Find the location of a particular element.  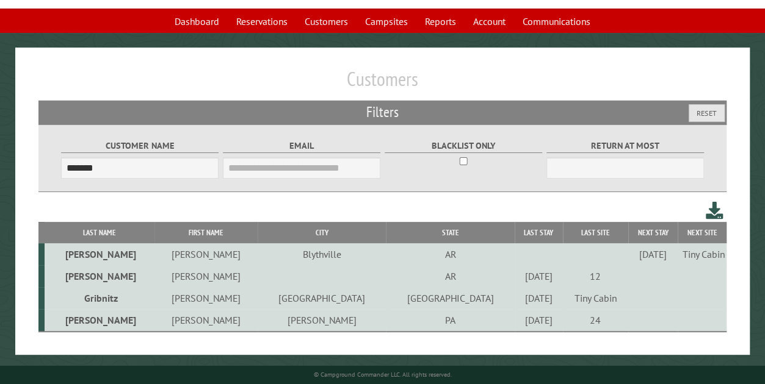

a: Communications is located at coordinates (556, 21).